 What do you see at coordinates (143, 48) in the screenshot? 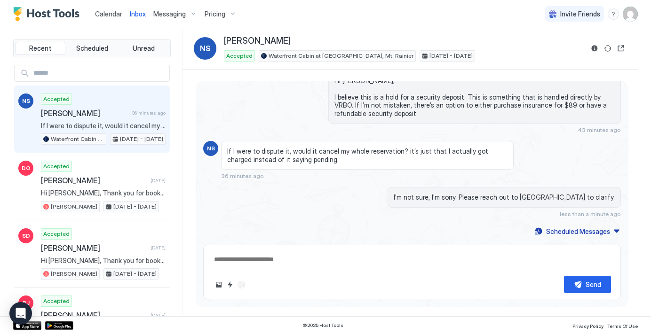
I see `span: Unread` at bounding box center [143, 48].